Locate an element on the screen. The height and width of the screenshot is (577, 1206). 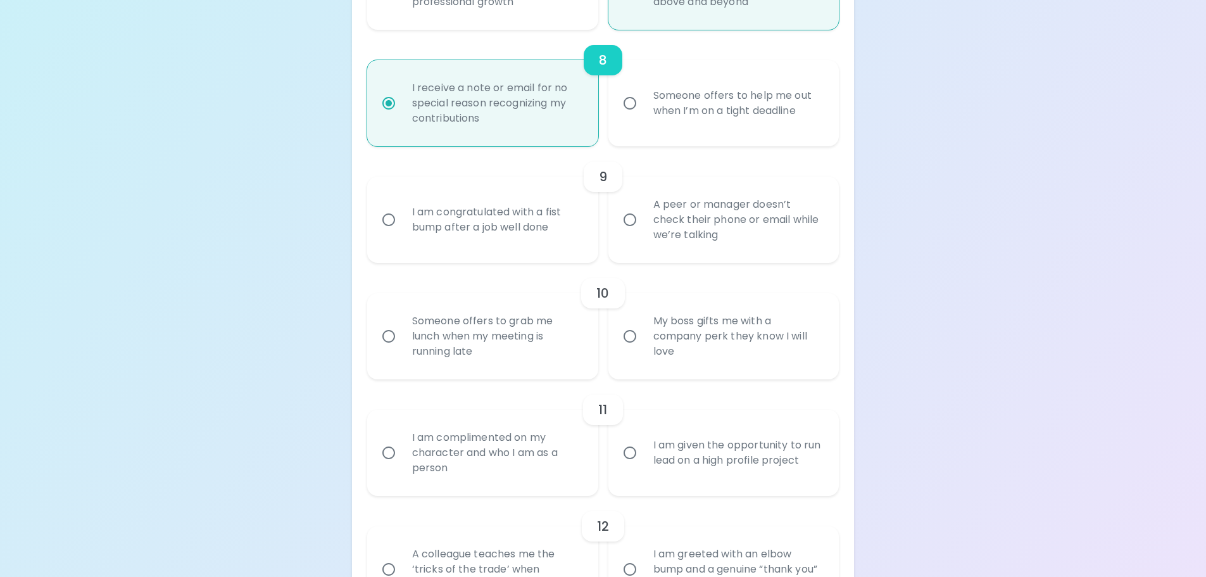
div: I receive a note or email for no special reason recognizing my contributions is located at coordinates (496, 103).